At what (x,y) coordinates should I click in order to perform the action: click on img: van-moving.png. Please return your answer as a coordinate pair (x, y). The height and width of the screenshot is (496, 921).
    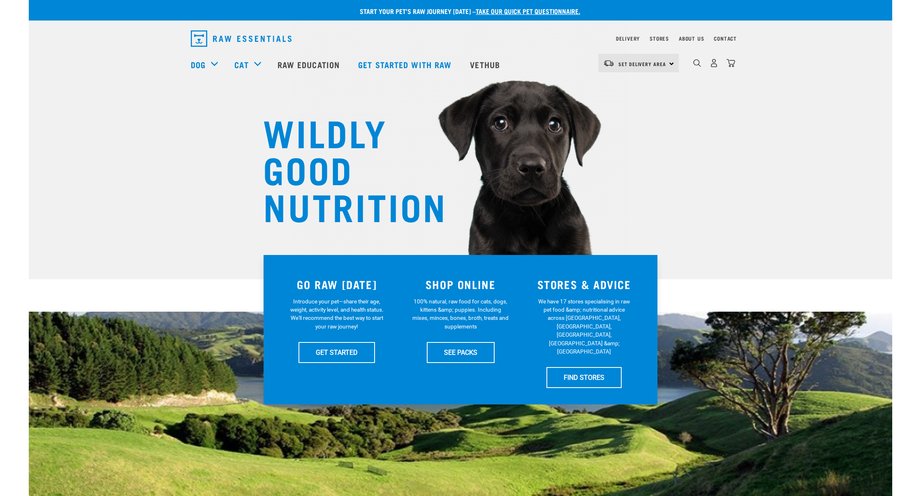
    Looking at the image, I should click on (608, 63).